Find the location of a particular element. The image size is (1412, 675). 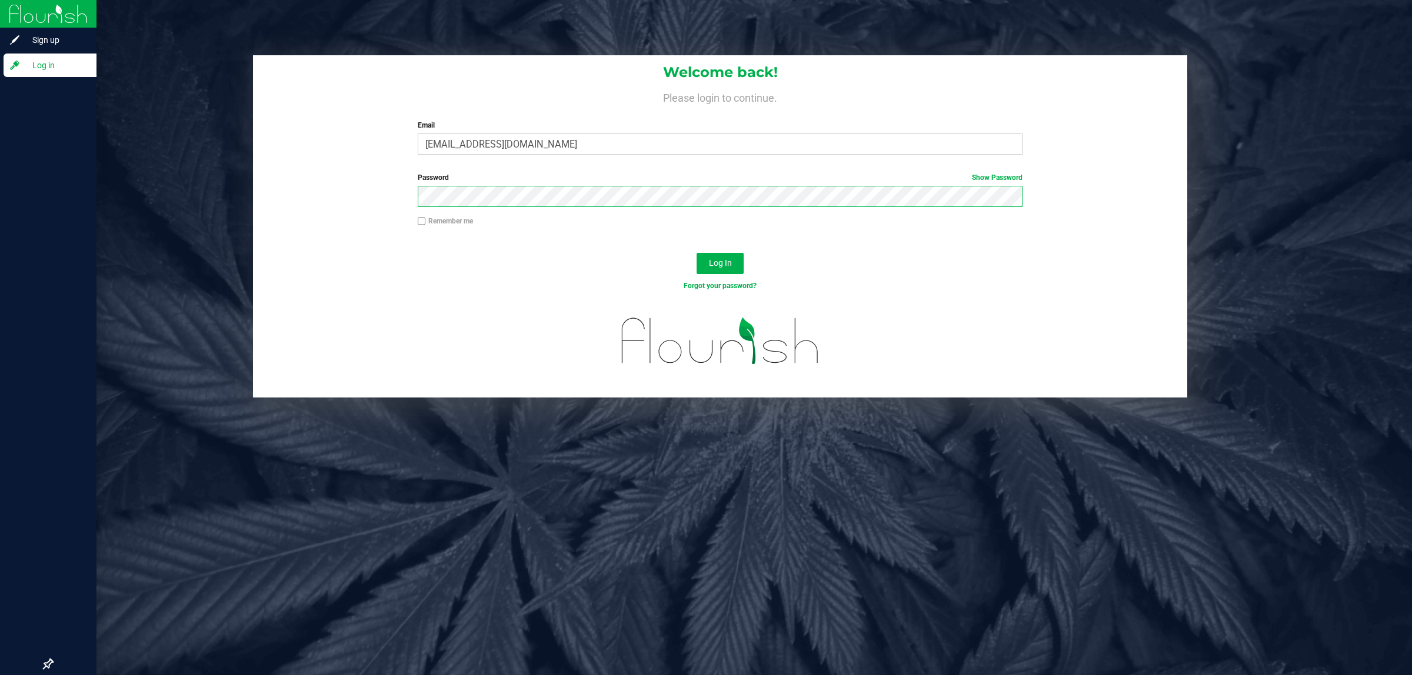

label: Email is located at coordinates (720, 125).